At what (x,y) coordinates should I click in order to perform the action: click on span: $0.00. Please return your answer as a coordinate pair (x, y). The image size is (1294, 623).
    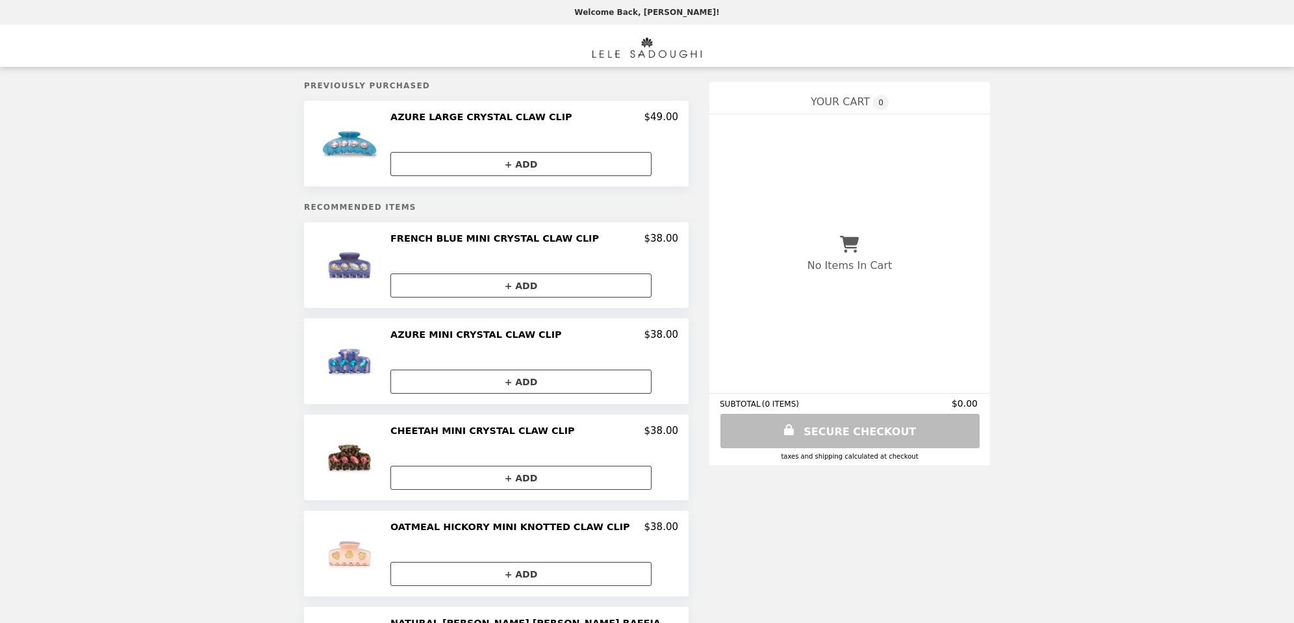
    Looking at the image, I should click on (965, 403).